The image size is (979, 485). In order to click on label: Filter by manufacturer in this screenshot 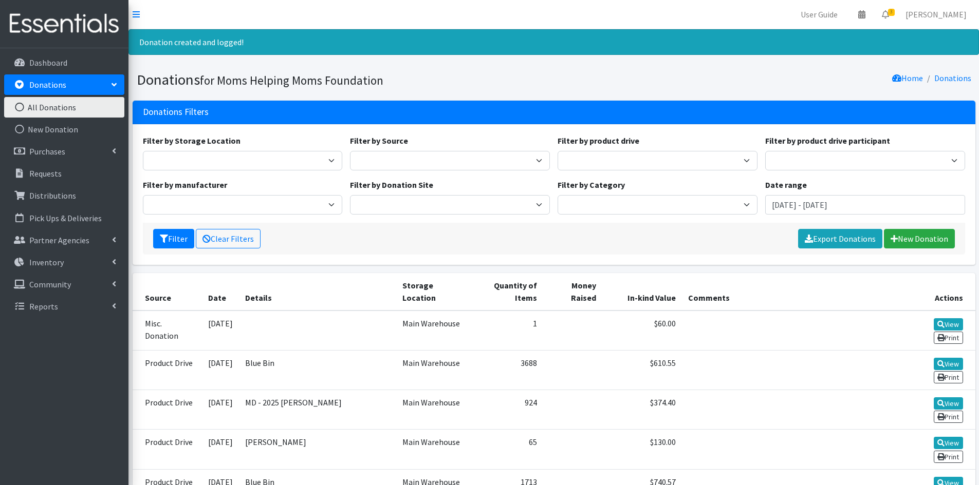, I will do `click(185, 185)`.